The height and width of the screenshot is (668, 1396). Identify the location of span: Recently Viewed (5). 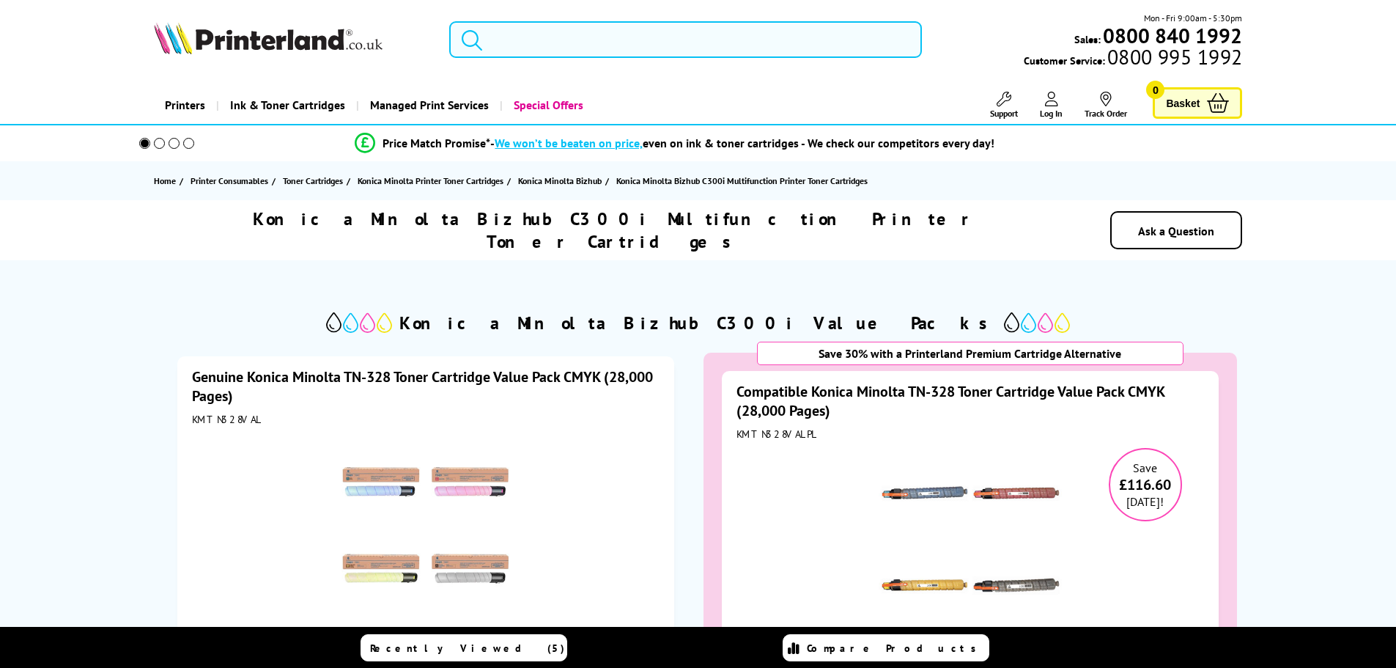
(468, 648).